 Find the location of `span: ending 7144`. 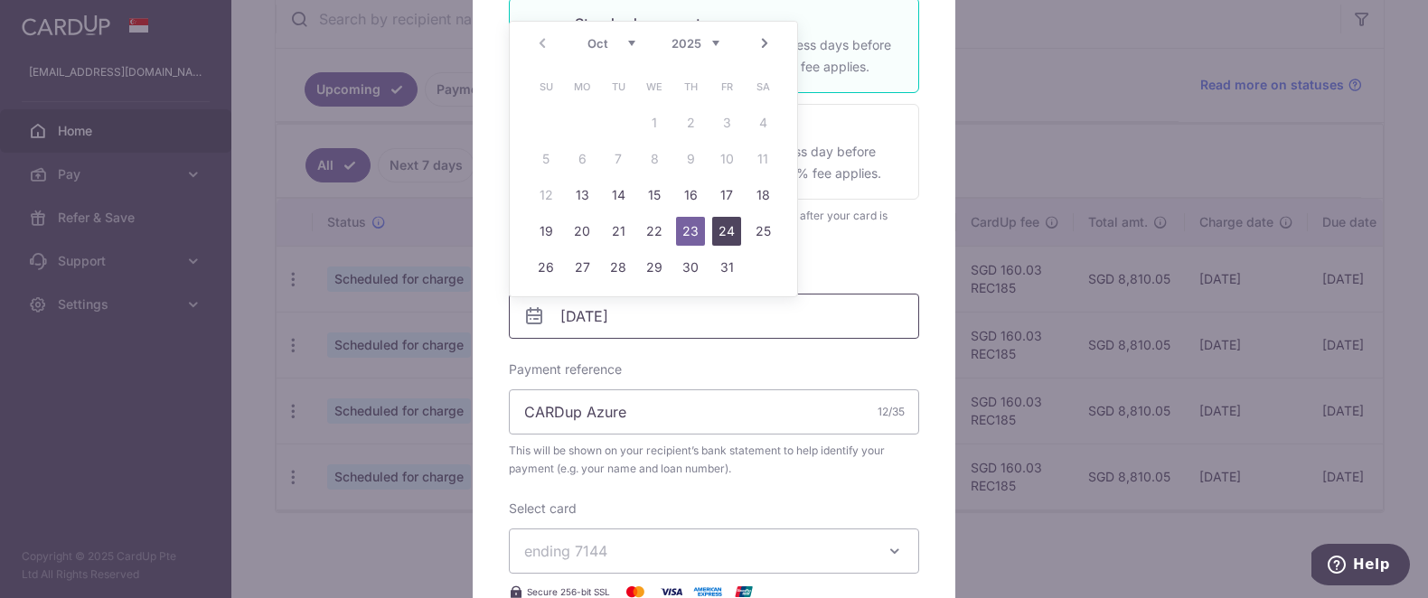

span: ending 7144 is located at coordinates (566, 551).